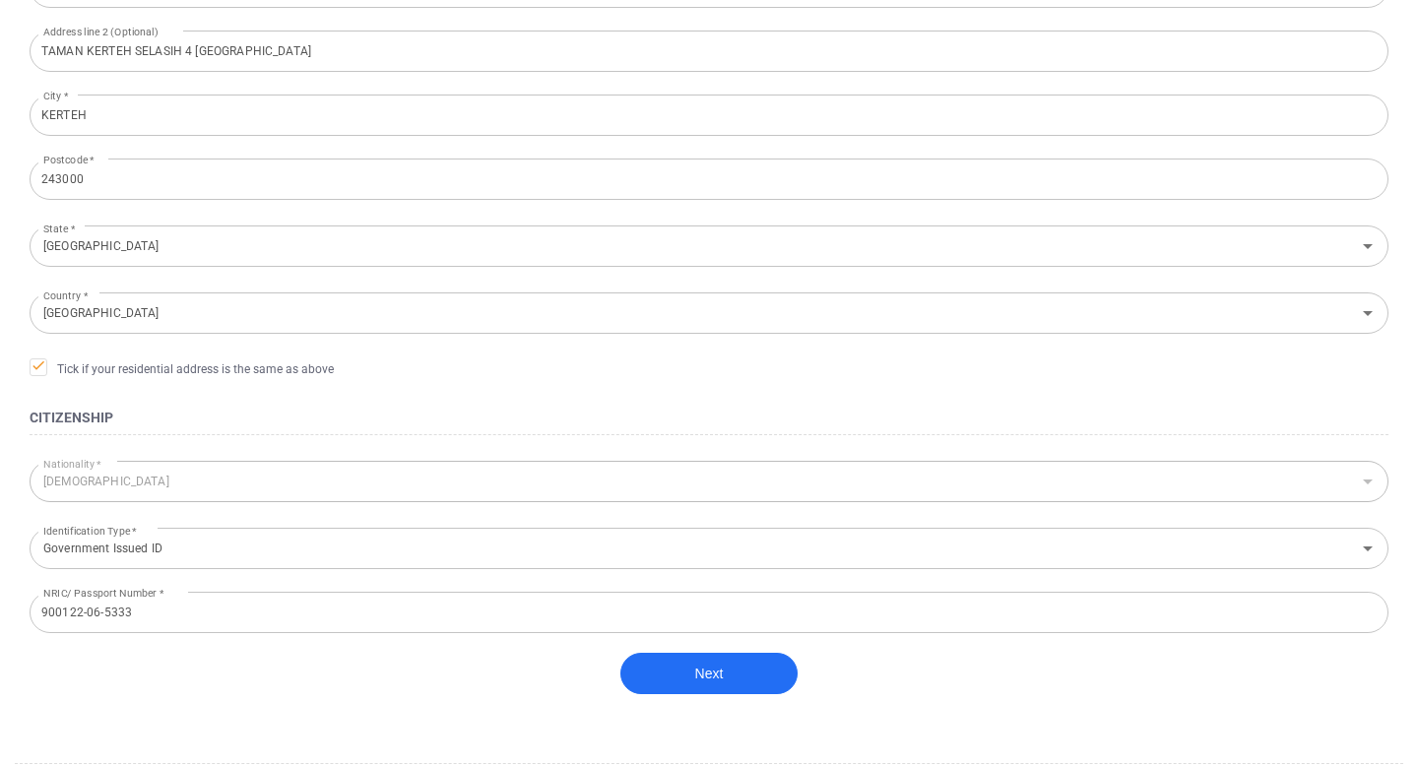  I want to click on label: NRIC/ Passport Number *, so click(103, 593).